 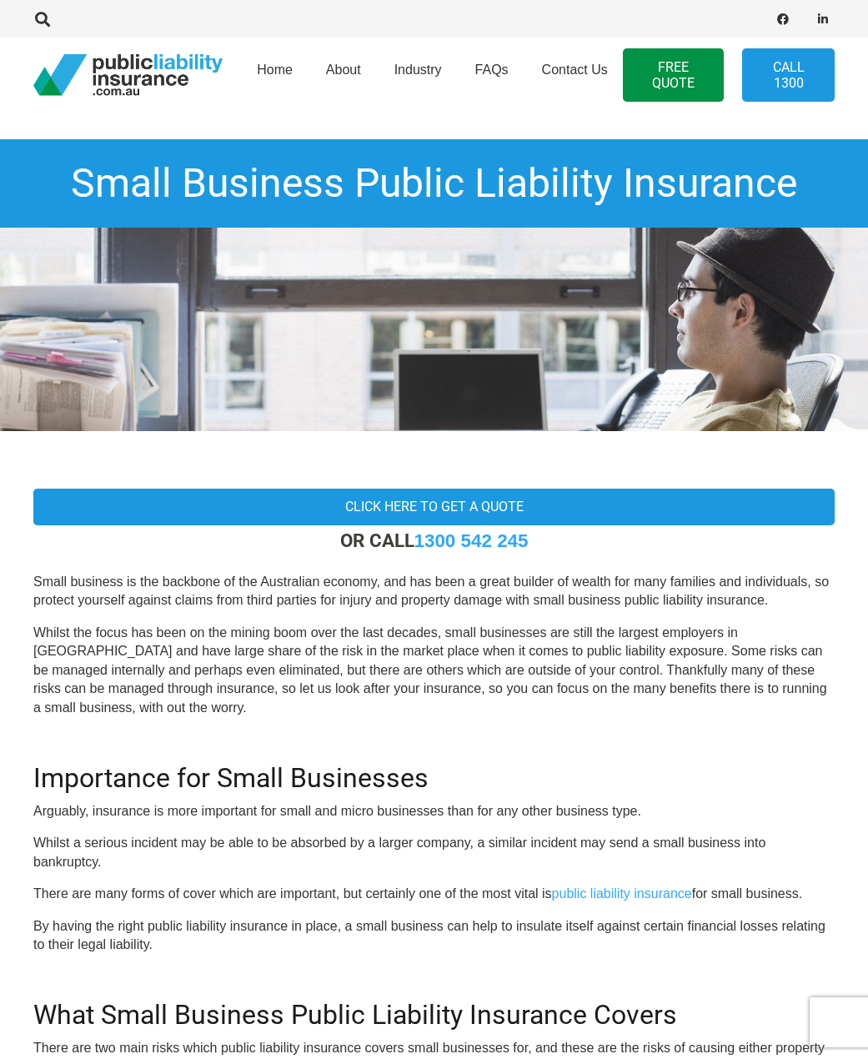 What do you see at coordinates (434, 811) in the screenshot?
I see `p: Arguably, insurance is more important for small and micro businesses than for any other business ...` at bounding box center [434, 811].